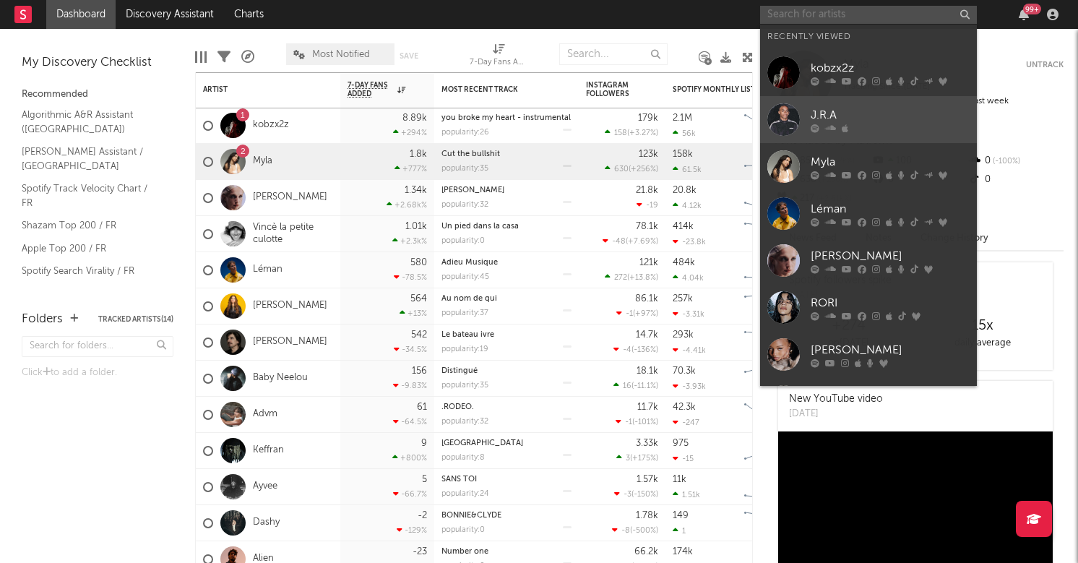  What do you see at coordinates (419, 335) in the screenshot?
I see `div: 542` at bounding box center [419, 335].